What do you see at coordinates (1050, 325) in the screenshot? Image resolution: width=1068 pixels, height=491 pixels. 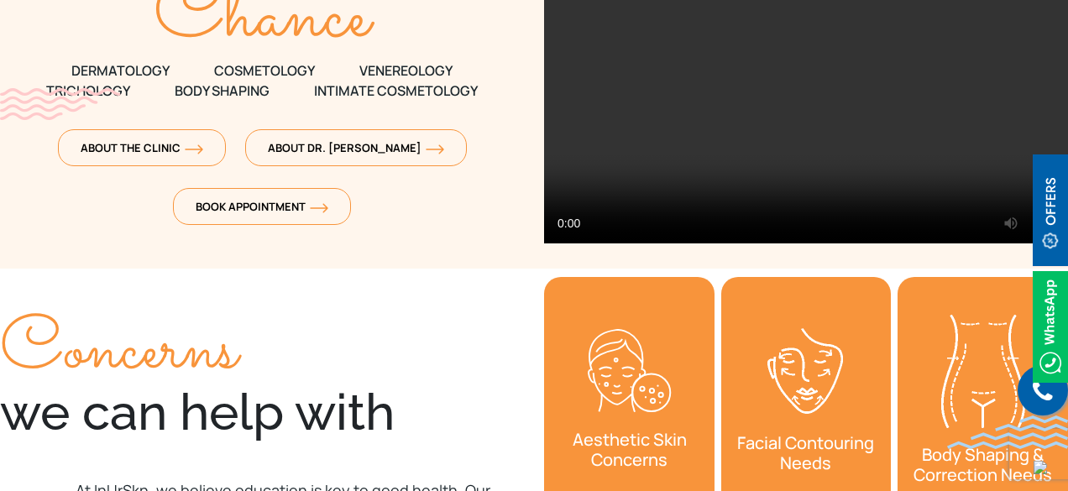 I see `a: Whatsappicon` at bounding box center [1050, 325].